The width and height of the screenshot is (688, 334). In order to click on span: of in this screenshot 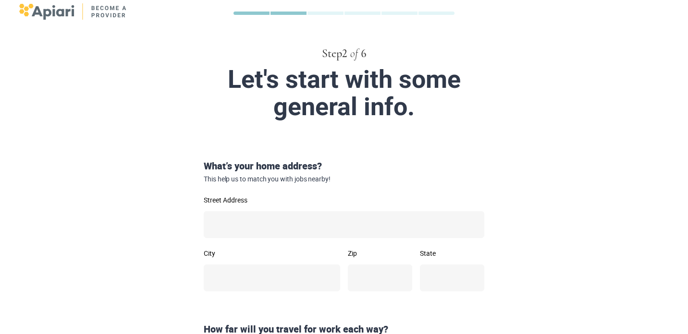, I will do `click(354, 54)`.